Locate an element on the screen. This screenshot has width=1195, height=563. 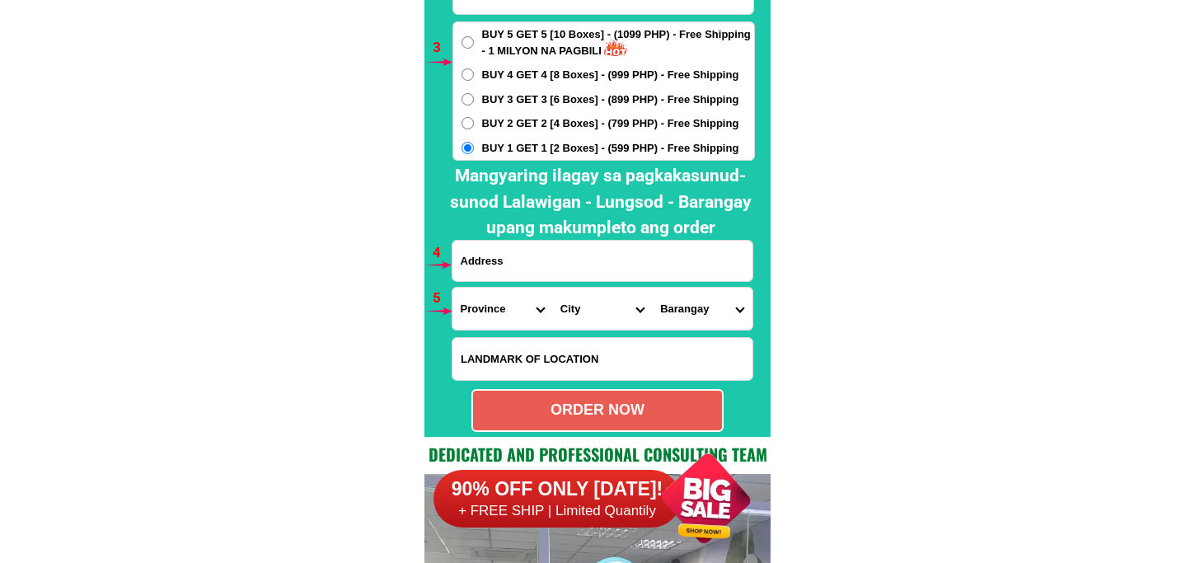
span: BUY 2 GET 2 [4 Boxes] - (799 PHP) - Free Shipping is located at coordinates (611, 124).